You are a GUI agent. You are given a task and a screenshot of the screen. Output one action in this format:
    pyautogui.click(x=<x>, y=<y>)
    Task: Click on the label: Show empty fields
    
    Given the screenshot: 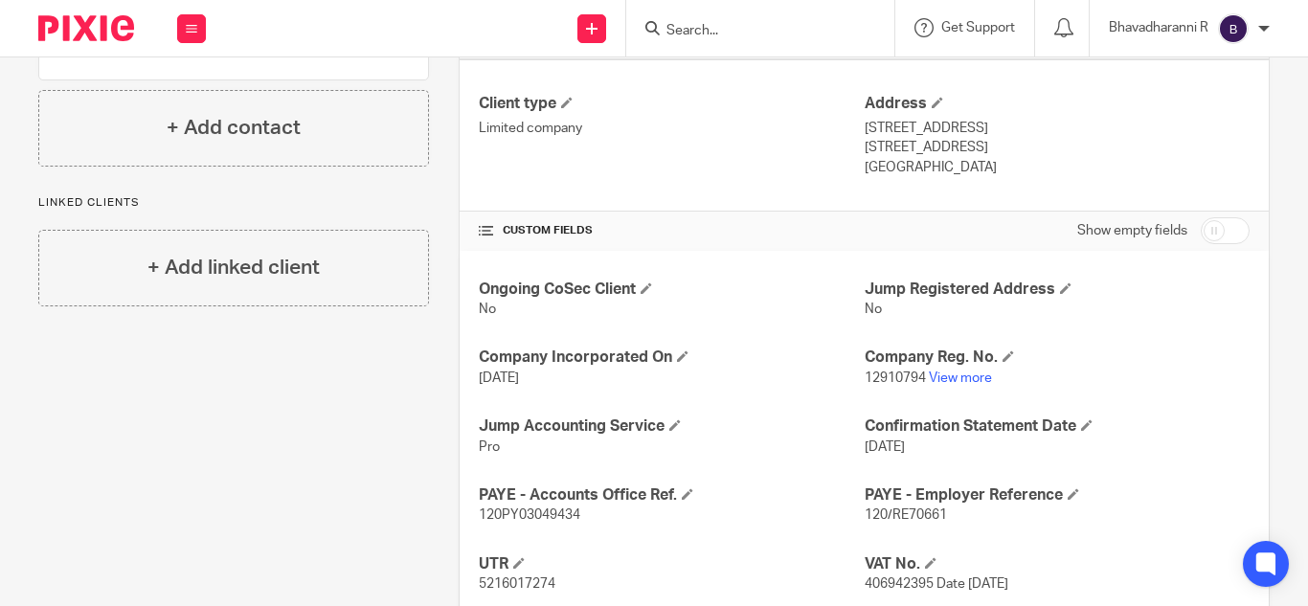 What is the action you would take?
    pyautogui.click(x=1132, y=231)
    